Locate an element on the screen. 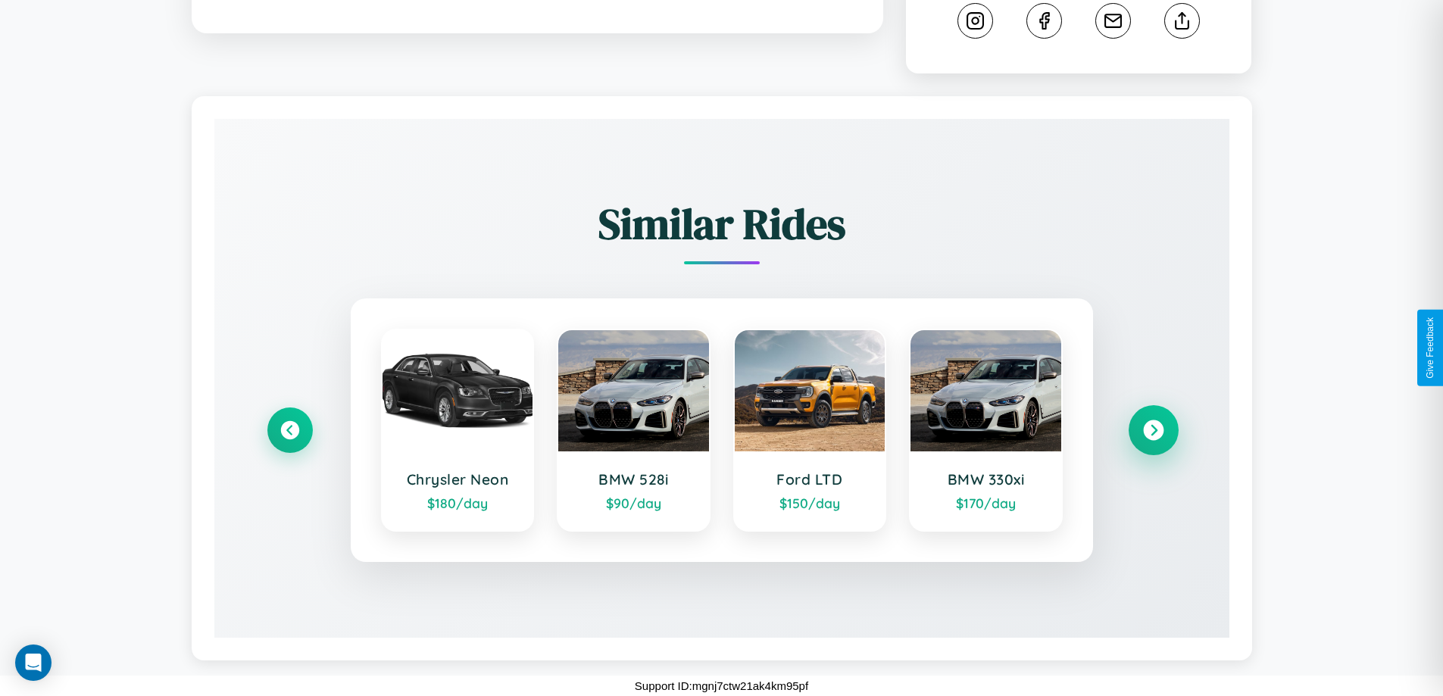 The height and width of the screenshot is (696, 1443). h3: BMW 330xi is located at coordinates (986, 480).